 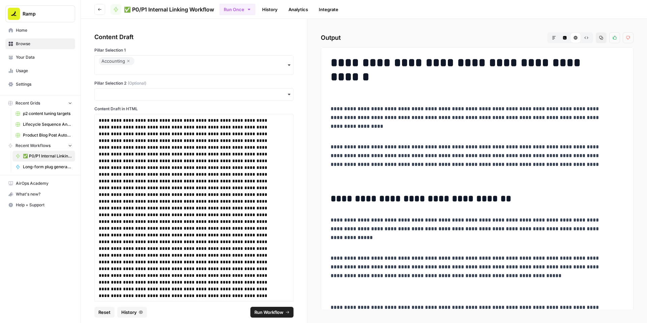 I want to click on a: Your Data, so click(x=40, y=57).